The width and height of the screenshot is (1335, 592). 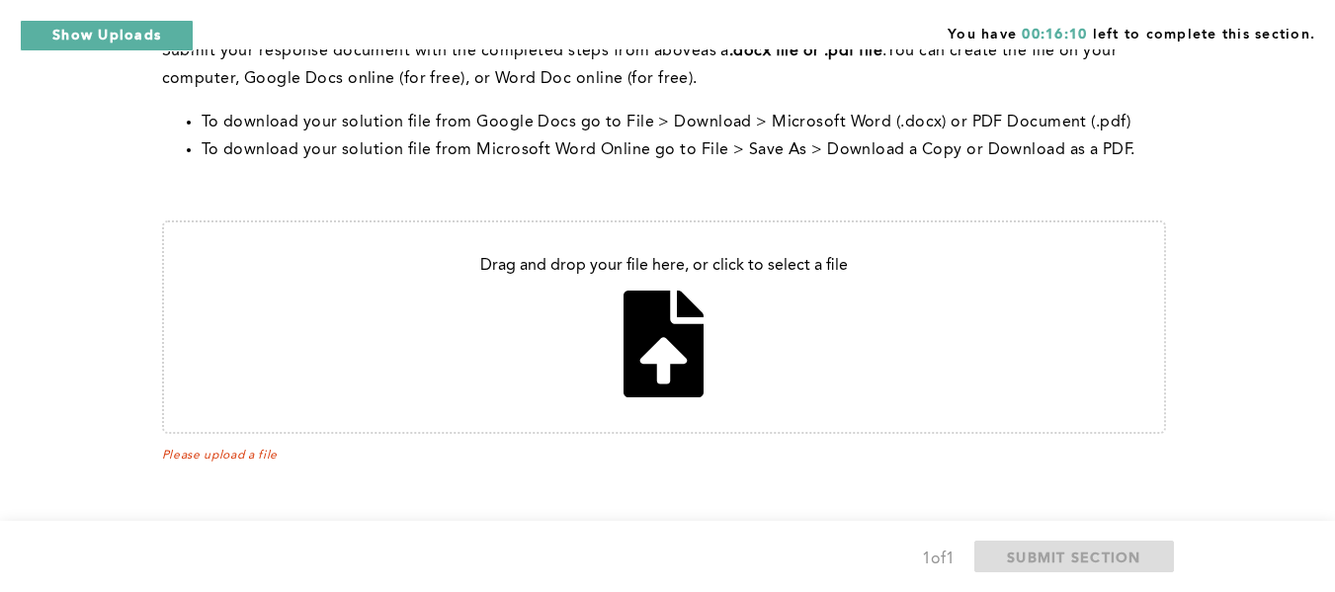 I want to click on button: Show Uploads, so click(x=107, y=36).